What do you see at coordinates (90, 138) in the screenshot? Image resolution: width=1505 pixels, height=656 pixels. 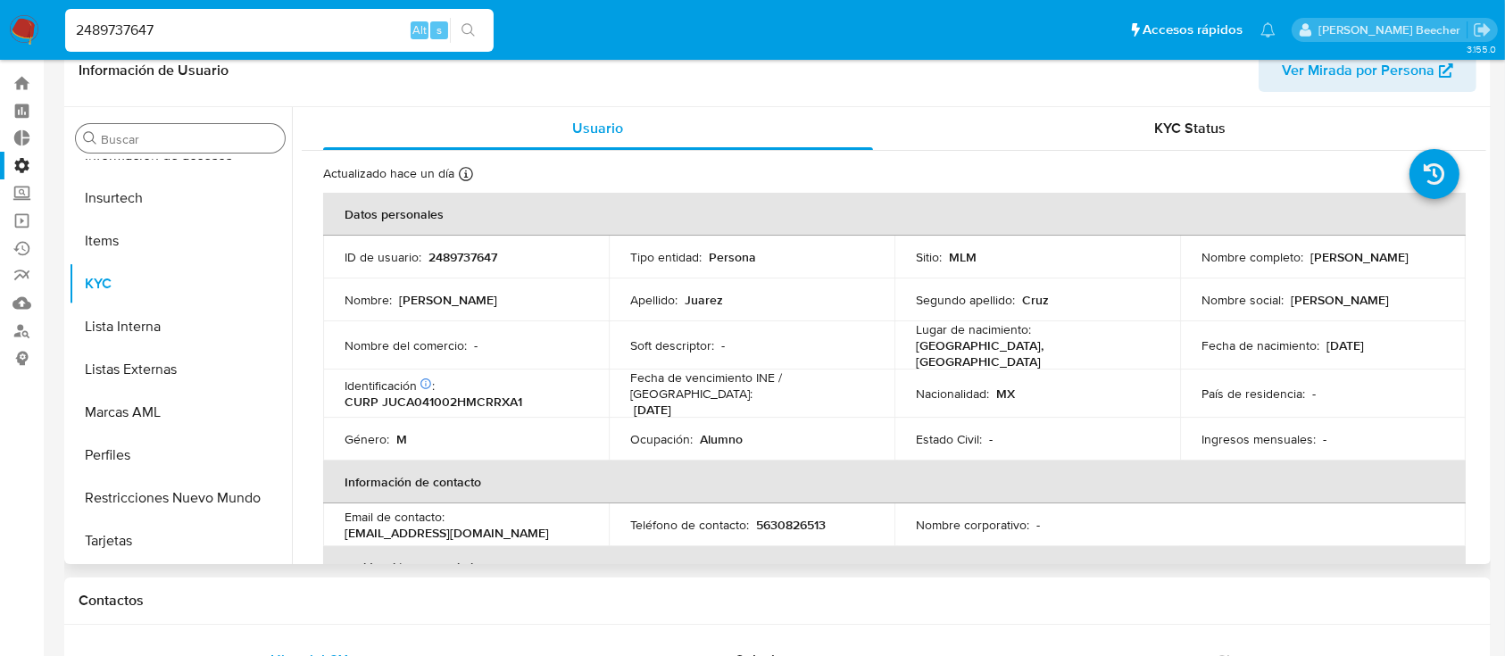 I see `button: Buscar` at bounding box center [90, 138].